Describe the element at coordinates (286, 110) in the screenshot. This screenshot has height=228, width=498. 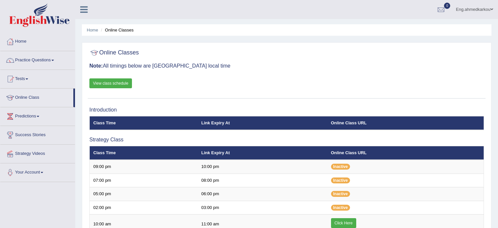
I see `h3: Introduction` at that location.